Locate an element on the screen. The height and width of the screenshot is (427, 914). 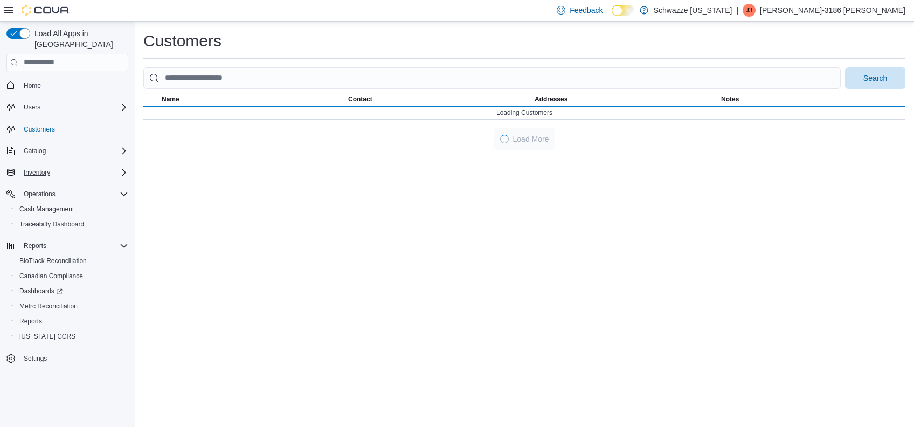
a: Customers is located at coordinates (39, 129).